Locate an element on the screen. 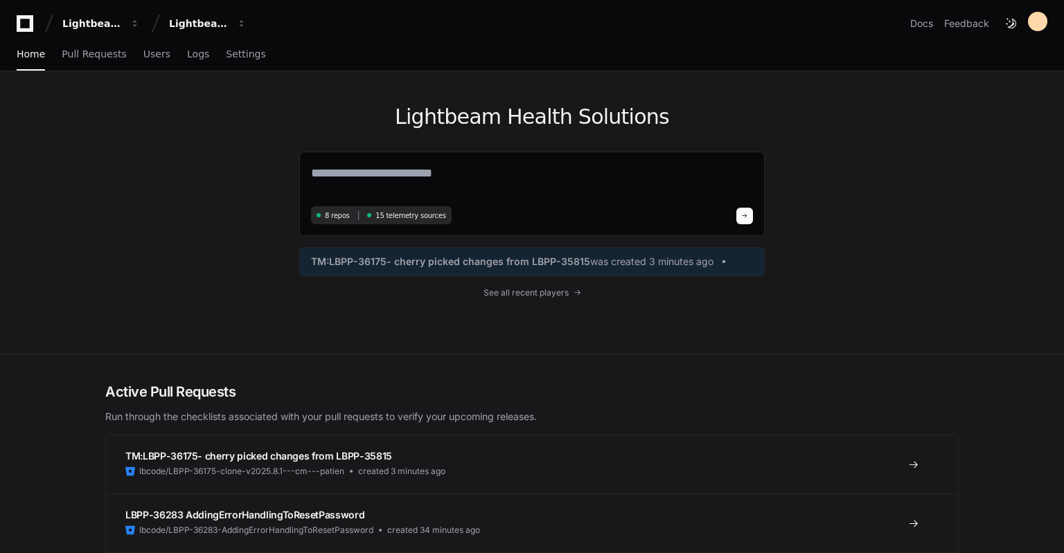 The width and height of the screenshot is (1064, 553). div: Lightbeam Health is located at coordinates (92, 24).